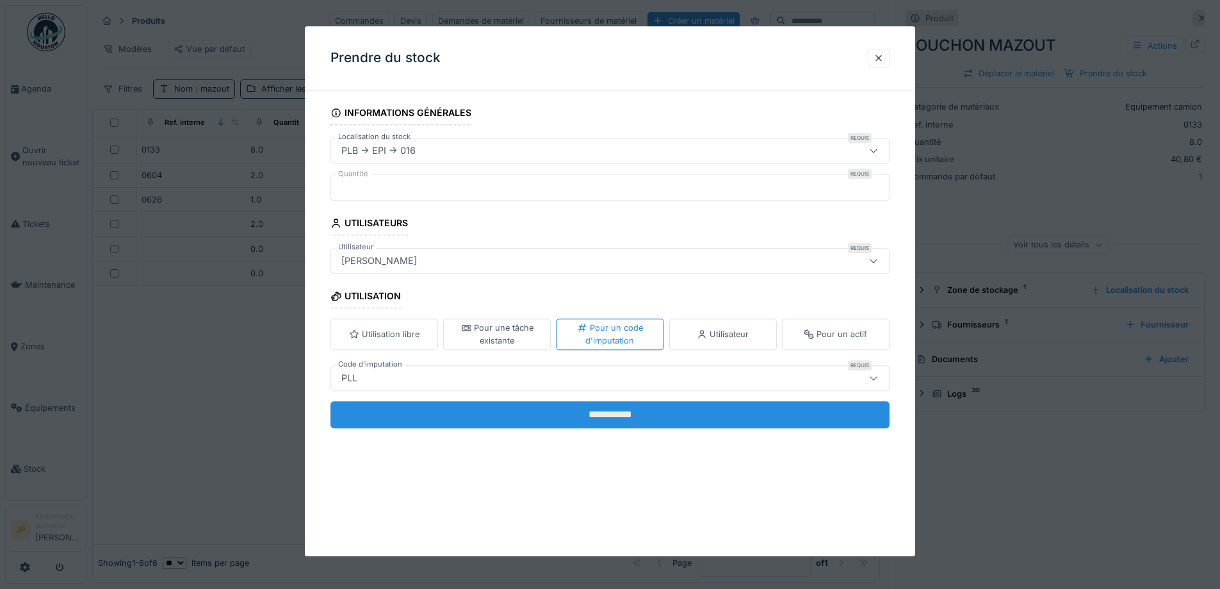 The width and height of the screenshot is (1220, 589). I want to click on label: Utilisateur, so click(356, 247).